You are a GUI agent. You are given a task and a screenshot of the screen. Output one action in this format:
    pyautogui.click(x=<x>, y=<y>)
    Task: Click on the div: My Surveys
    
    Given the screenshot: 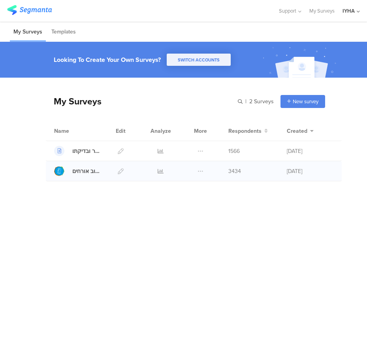 What is the action you would take?
    pyautogui.click(x=73, y=101)
    